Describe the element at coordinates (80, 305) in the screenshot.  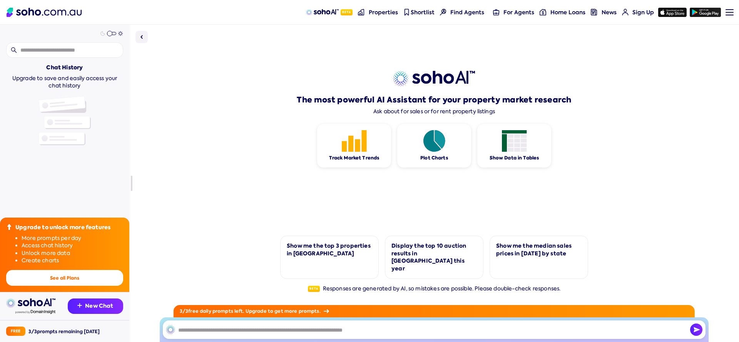
I see `img: Recommendation icon` at that location.